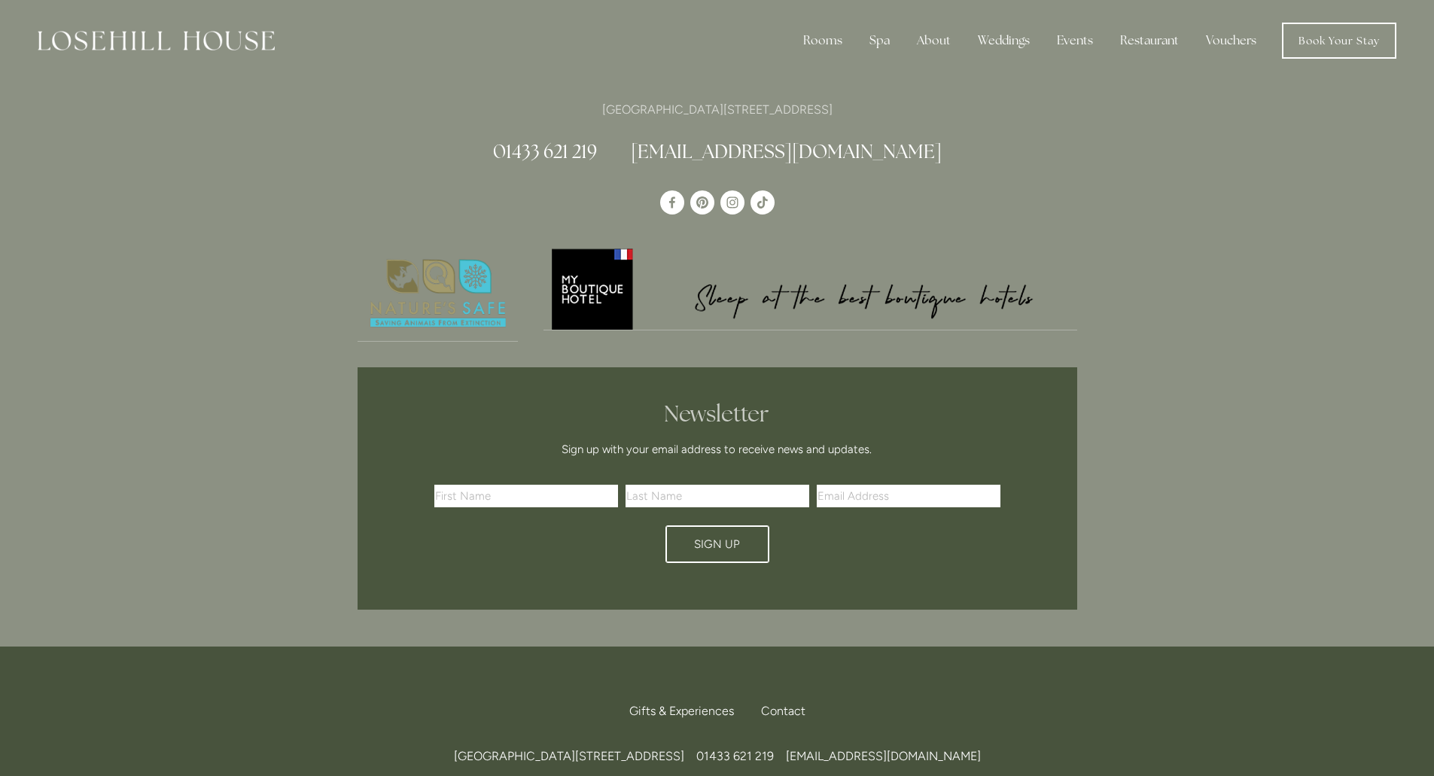 The height and width of the screenshot is (776, 1434). Describe the element at coordinates (702, 203) in the screenshot. I see `a: Pinterest` at that location.